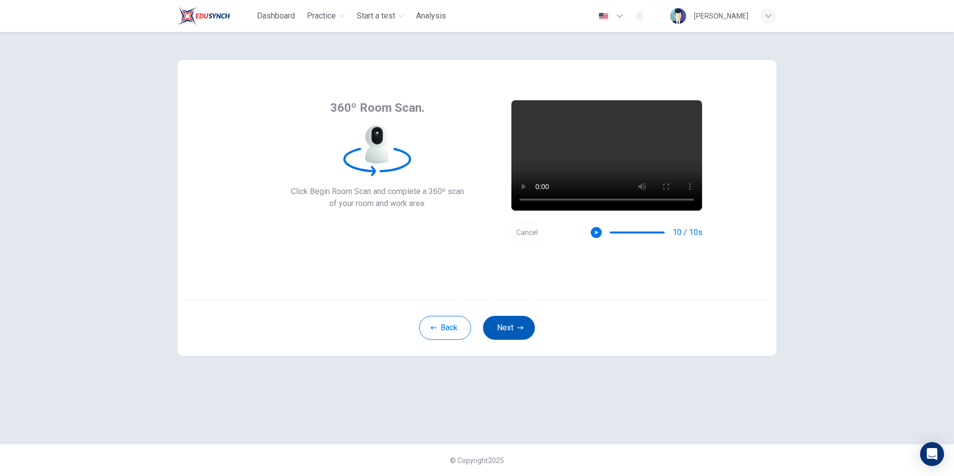 The width and height of the screenshot is (954, 476). What do you see at coordinates (431, 16) in the screenshot?
I see `button: Analysis` at bounding box center [431, 16].